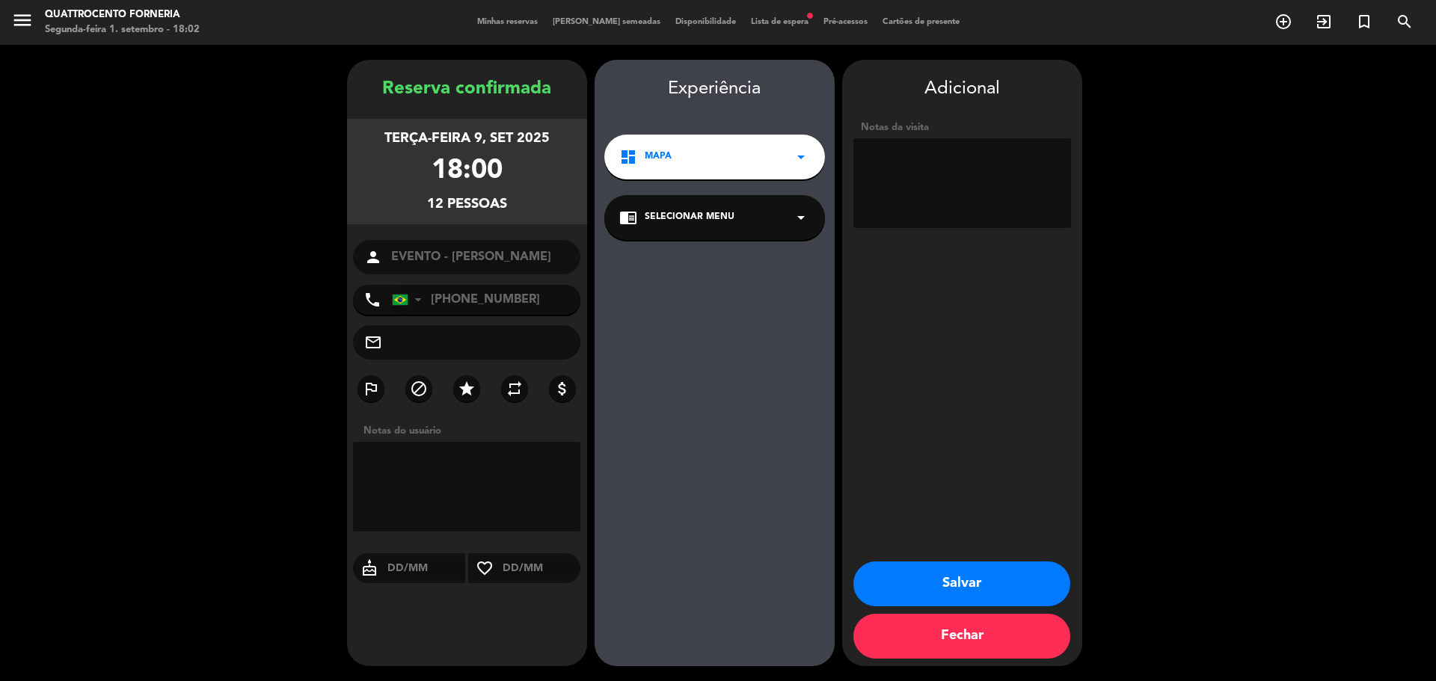 The width and height of the screenshot is (1436, 681). I want to click on div: Reserva confirmada, so click(467, 89).